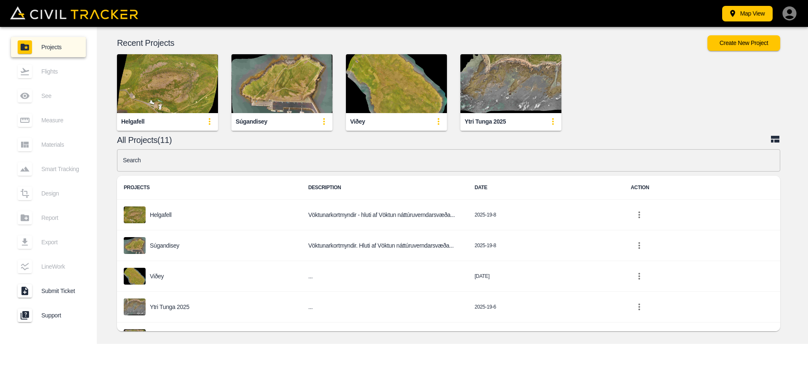  What do you see at coordinates (546, 188) in the screenshot?
I see `th: DATE` at bounding box center [546, 188].